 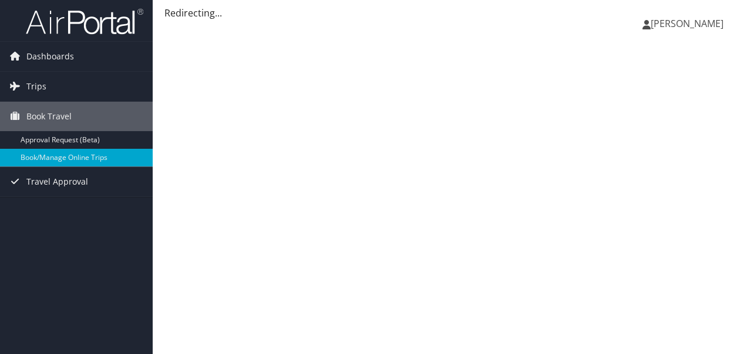 I want to click on span: Trips, so click(x=36, y=86).